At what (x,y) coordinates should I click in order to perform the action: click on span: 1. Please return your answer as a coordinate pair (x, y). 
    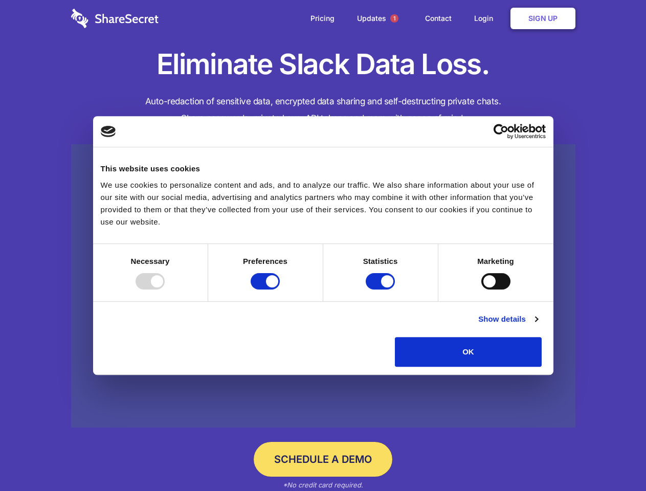
    Looking at the image, I should click on (395, 18).